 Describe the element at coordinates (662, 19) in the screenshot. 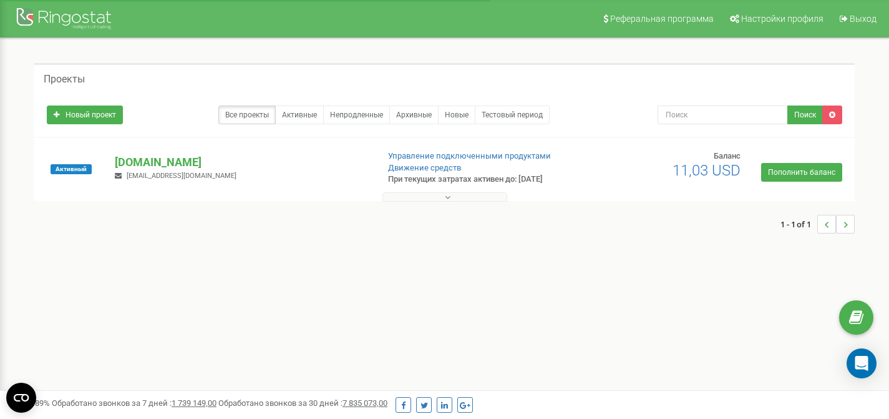

I see `span: Реферальная программа` at that location.